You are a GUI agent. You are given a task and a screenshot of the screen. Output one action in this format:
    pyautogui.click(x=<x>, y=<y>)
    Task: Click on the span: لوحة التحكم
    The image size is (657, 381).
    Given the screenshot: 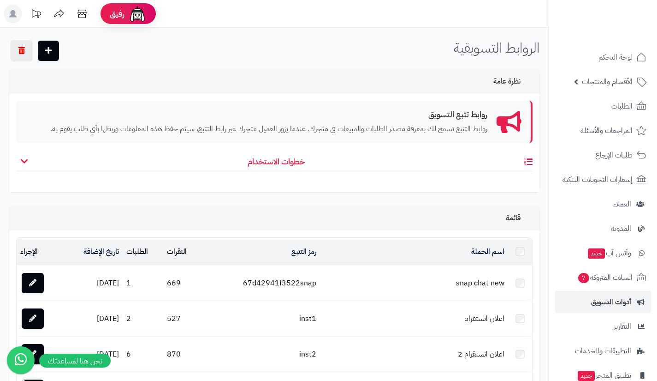 What is the action you would take?
    pyautogui.click(x=616, y=57)
    